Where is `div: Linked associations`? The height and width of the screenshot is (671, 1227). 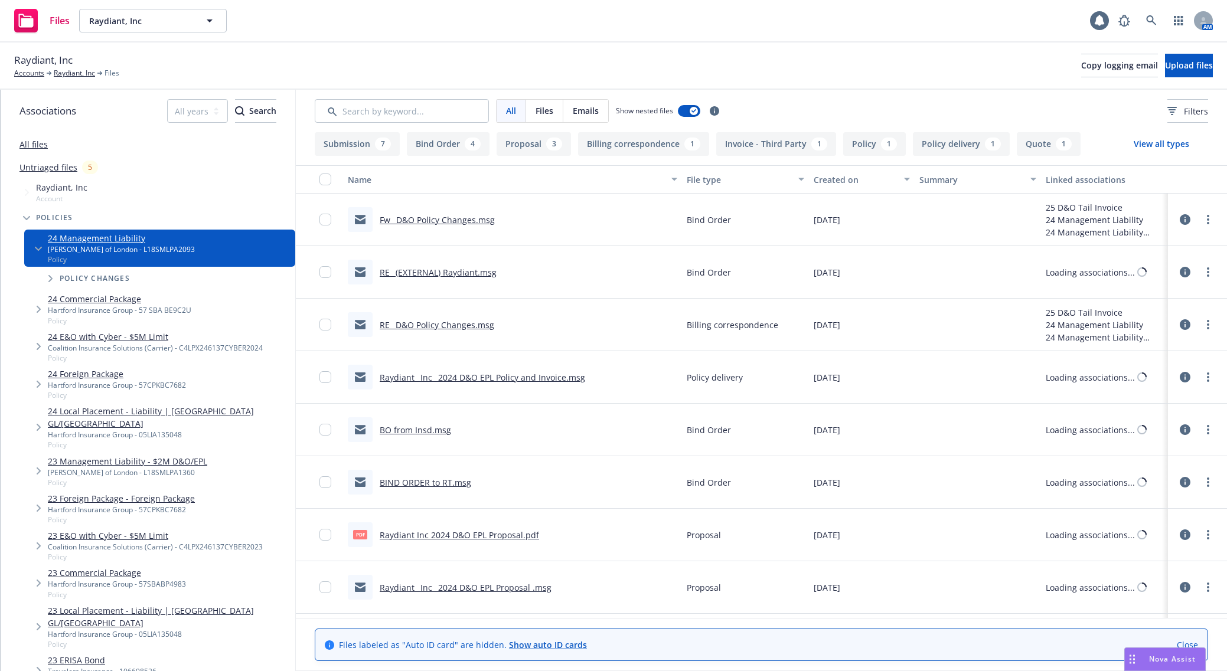
div: Linked associations is located at coordinates (1104, 179).